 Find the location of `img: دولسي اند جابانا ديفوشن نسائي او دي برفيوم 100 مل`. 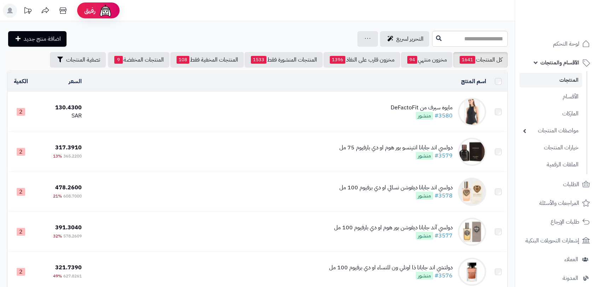

img: دولسي اند جابانا ديفوشن نسائي او دي برفيوم 100 مل is located at coordinates (472, 192).